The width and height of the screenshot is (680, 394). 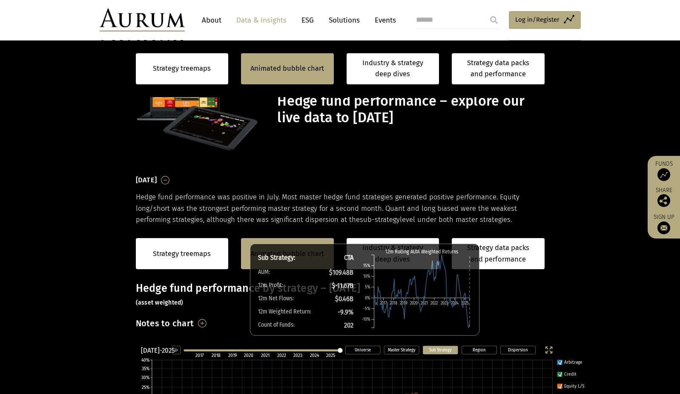 I want to click on a: Sign up, so click(x=664, y=224).